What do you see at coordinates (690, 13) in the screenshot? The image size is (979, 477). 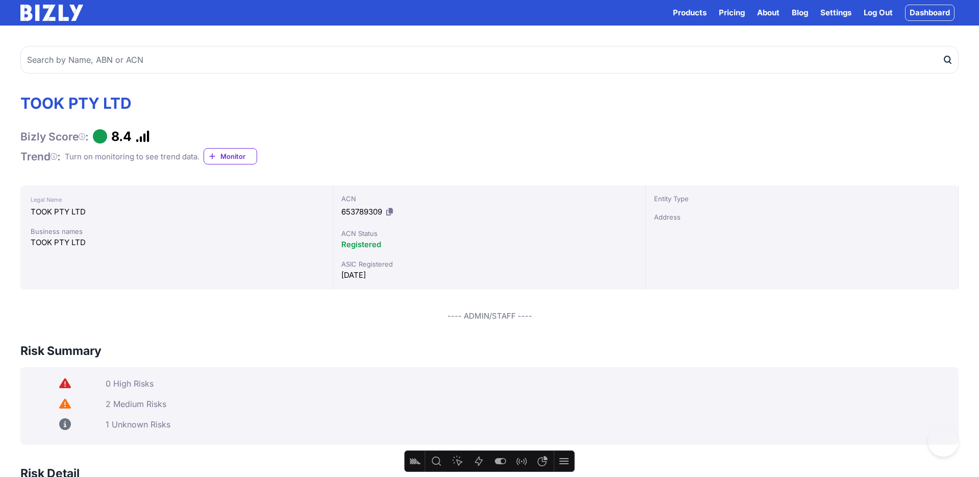 I see `button: Products` at bounding box center [690, 13].